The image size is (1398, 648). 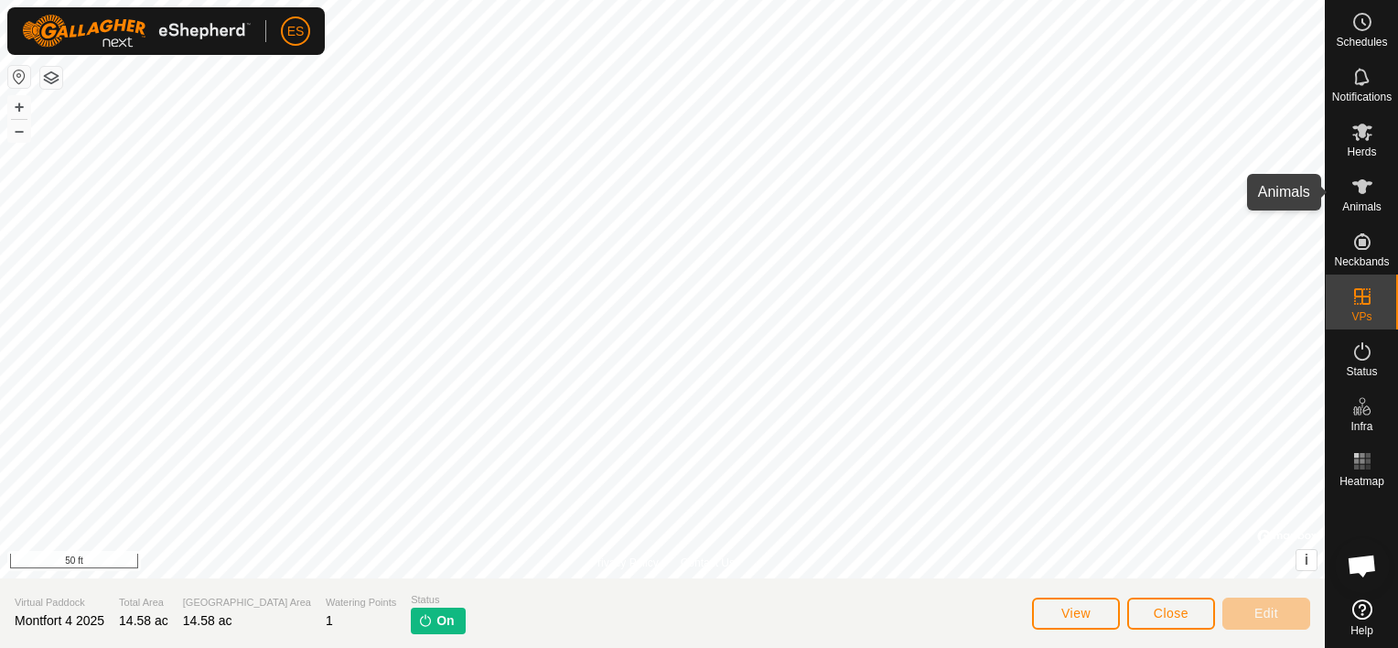 I want to click on div: Open chat, so click(x=1362, y=565).